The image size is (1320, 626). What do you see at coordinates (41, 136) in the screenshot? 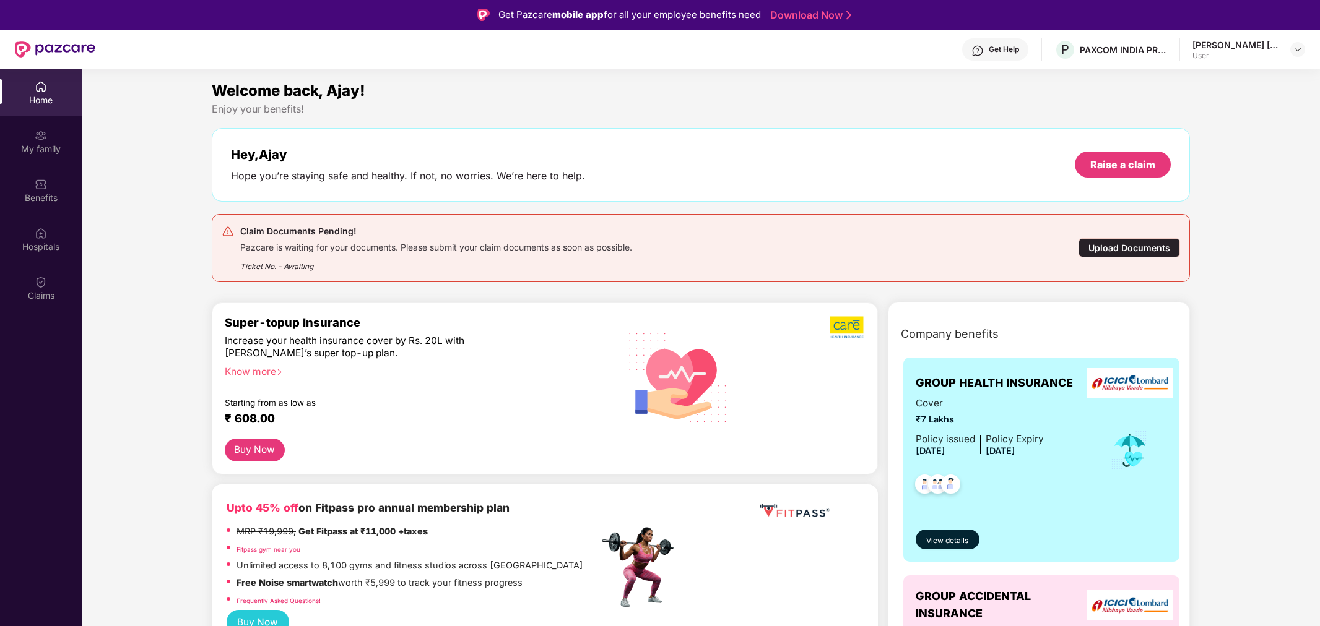
I see `img: svg+xml;base64,PHN2ZyB3aWR0aD0iMjAiIGhlaWdodD0iMjAiIHZpZXdCb3g9IjAgMCAyMCAyMCIgZmlsbD0ibm9uZSIgeG...` at bounding box center [41, 136].